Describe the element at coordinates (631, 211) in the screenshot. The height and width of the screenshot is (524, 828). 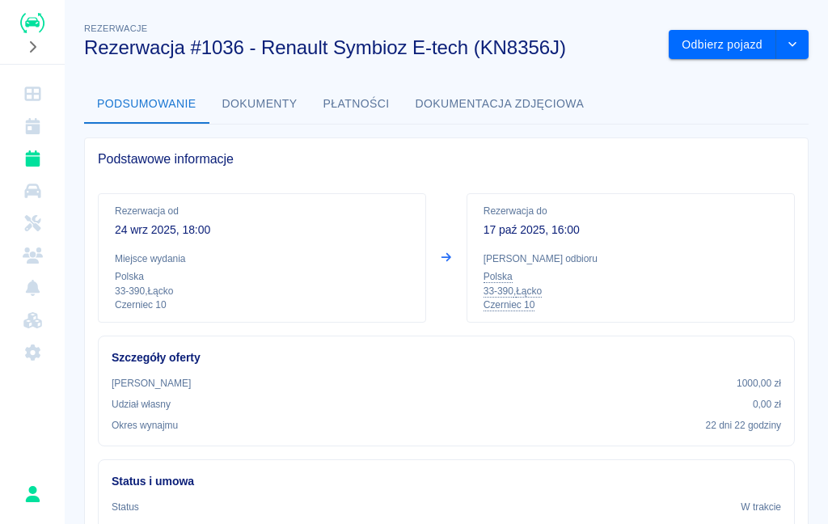
I see `p: Rezerwacja do` at that location.